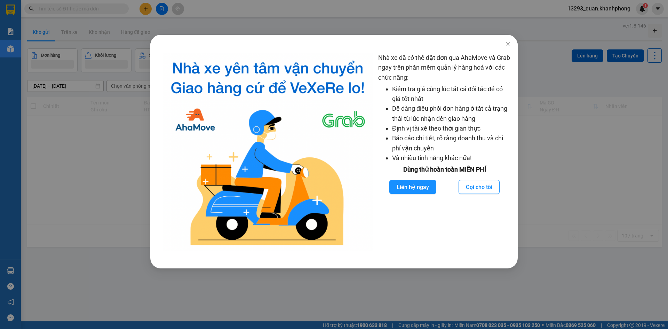  Describe the element at coordinates (412, 187) in the screenshot. I see `span: Liên hệ ngay` at that location.